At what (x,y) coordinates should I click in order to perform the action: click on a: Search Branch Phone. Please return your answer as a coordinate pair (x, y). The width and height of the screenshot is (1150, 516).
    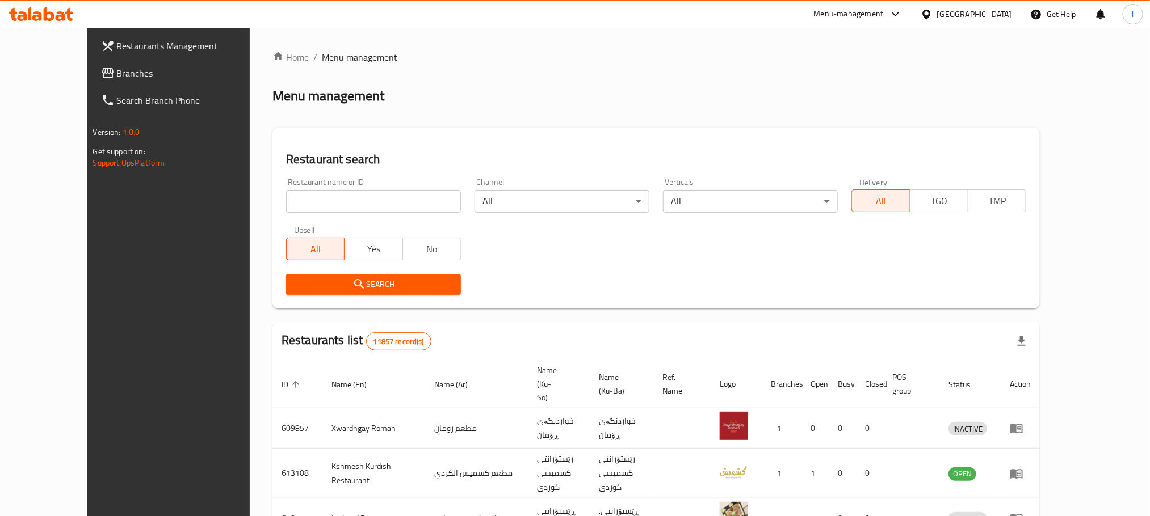
    Looking at the image, I should click on (186, 100).